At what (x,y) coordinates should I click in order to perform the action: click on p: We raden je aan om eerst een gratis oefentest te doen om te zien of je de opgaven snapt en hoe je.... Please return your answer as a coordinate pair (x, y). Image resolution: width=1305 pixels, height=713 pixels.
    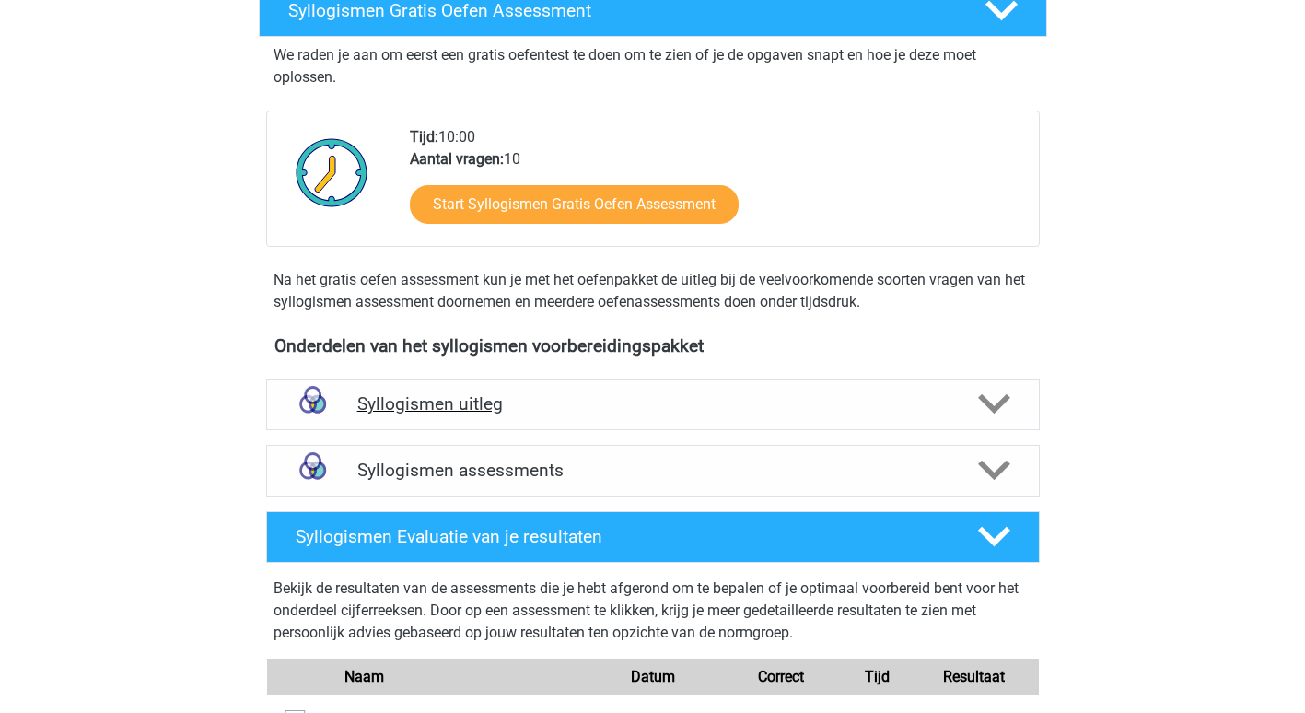
    Looking at the image, I should click on (653, 66).